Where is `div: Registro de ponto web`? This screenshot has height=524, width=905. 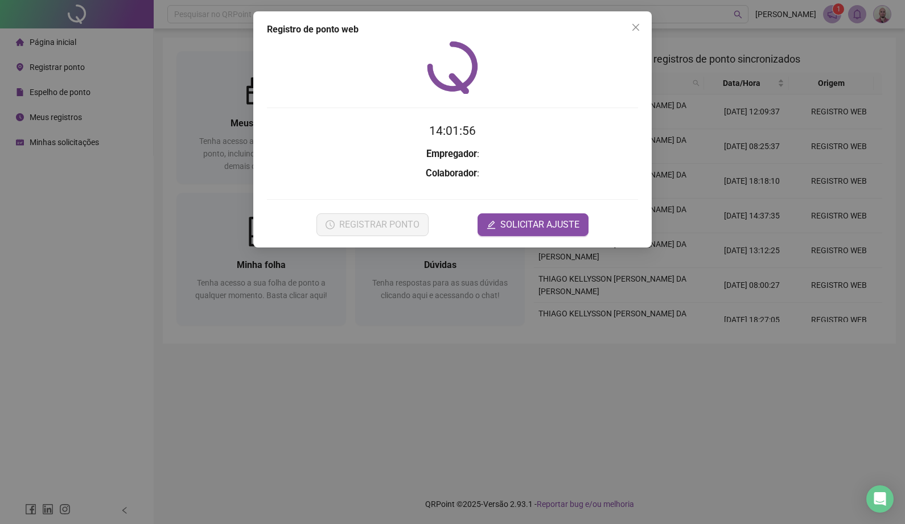 div: Registro de ponto web is located at coordinates (452, 30).